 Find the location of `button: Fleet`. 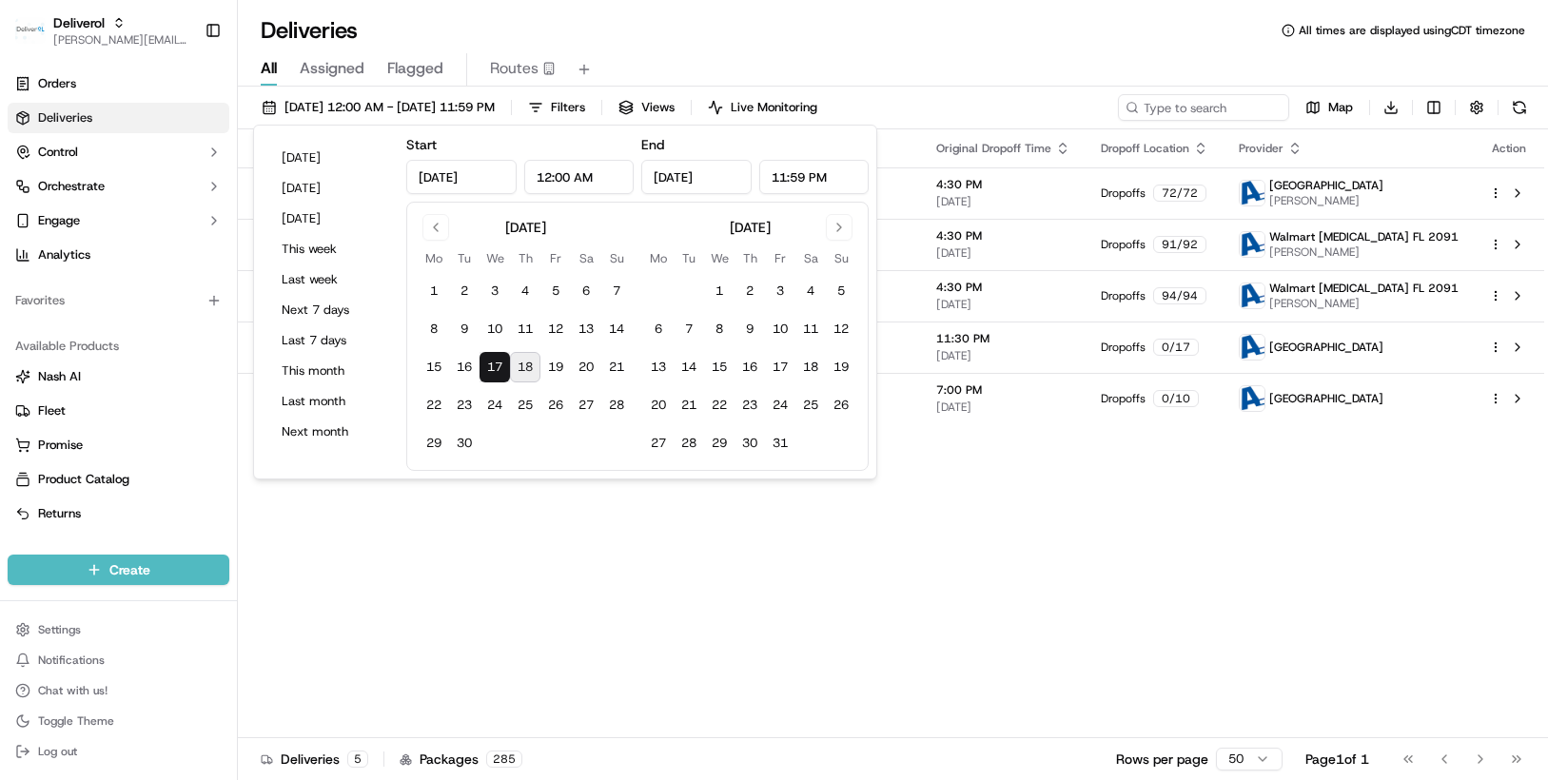

button: Fleet is located at coordinates (118, 411).